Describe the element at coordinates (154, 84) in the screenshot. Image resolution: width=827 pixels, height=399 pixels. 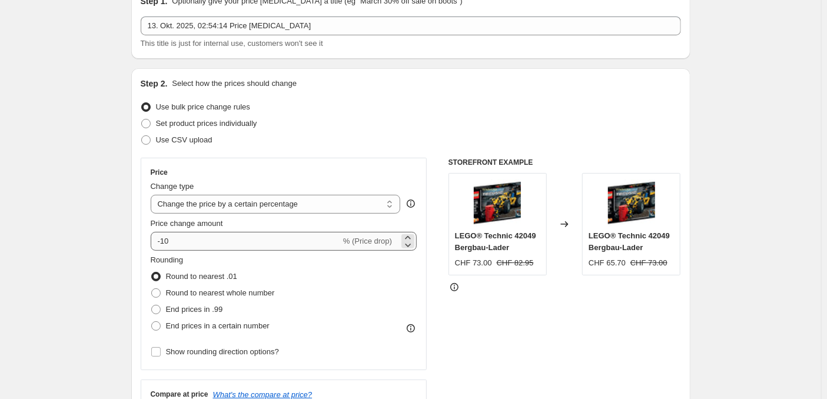
I see `h2: Step 2.` at that location.